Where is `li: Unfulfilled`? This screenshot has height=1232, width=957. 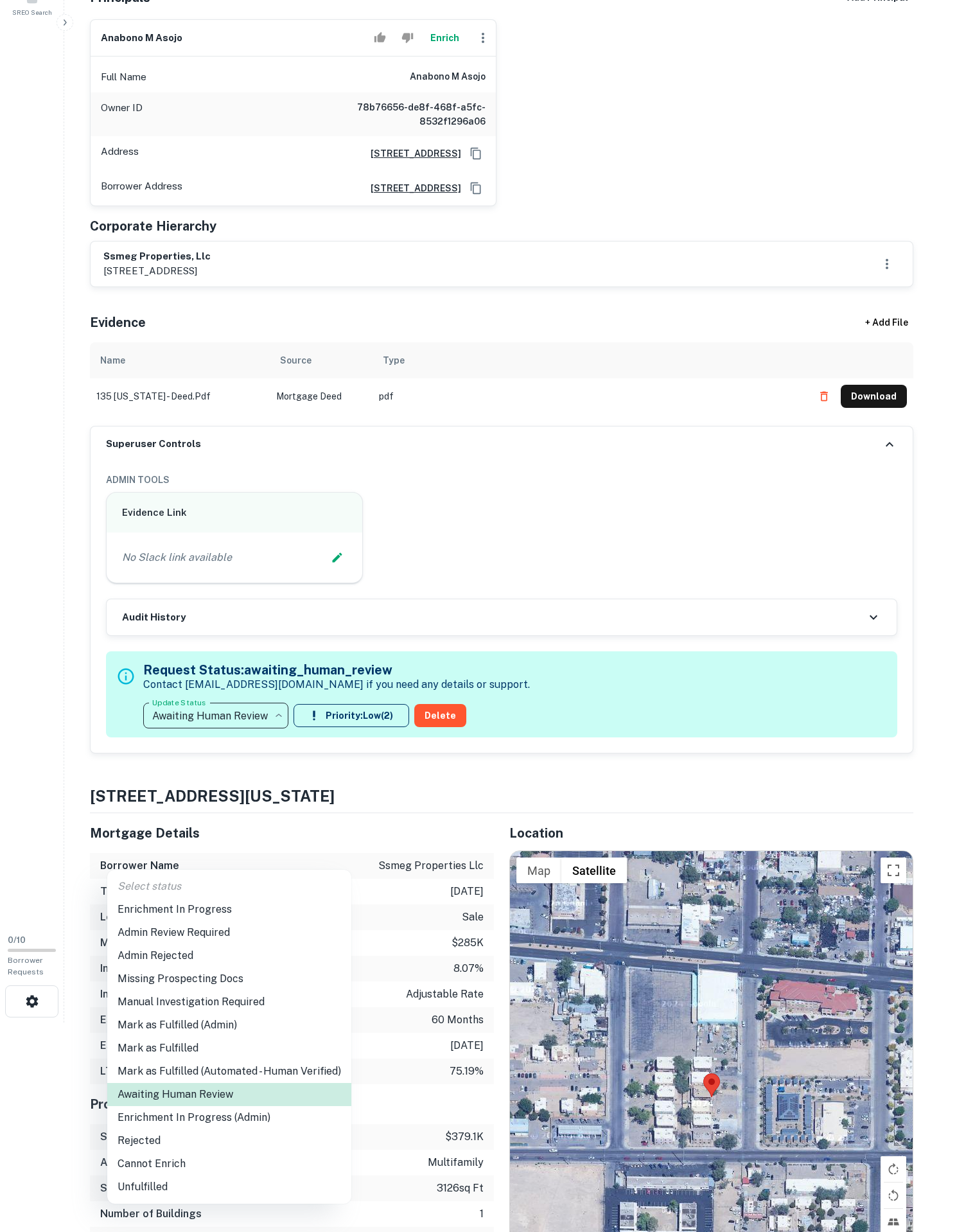
li: Unfulfilled is located at coordinates (229, 1187).